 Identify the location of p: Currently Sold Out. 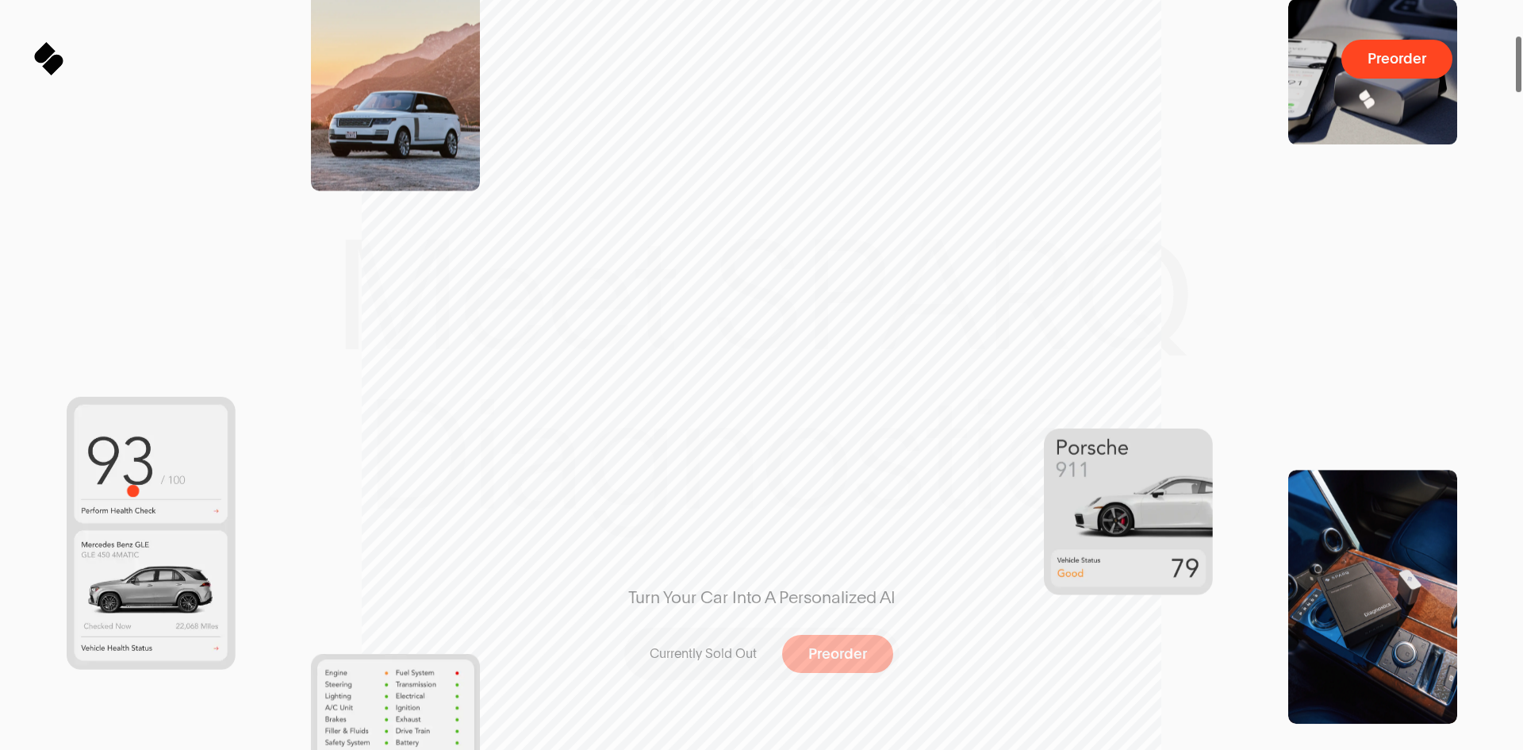
(703, 654).